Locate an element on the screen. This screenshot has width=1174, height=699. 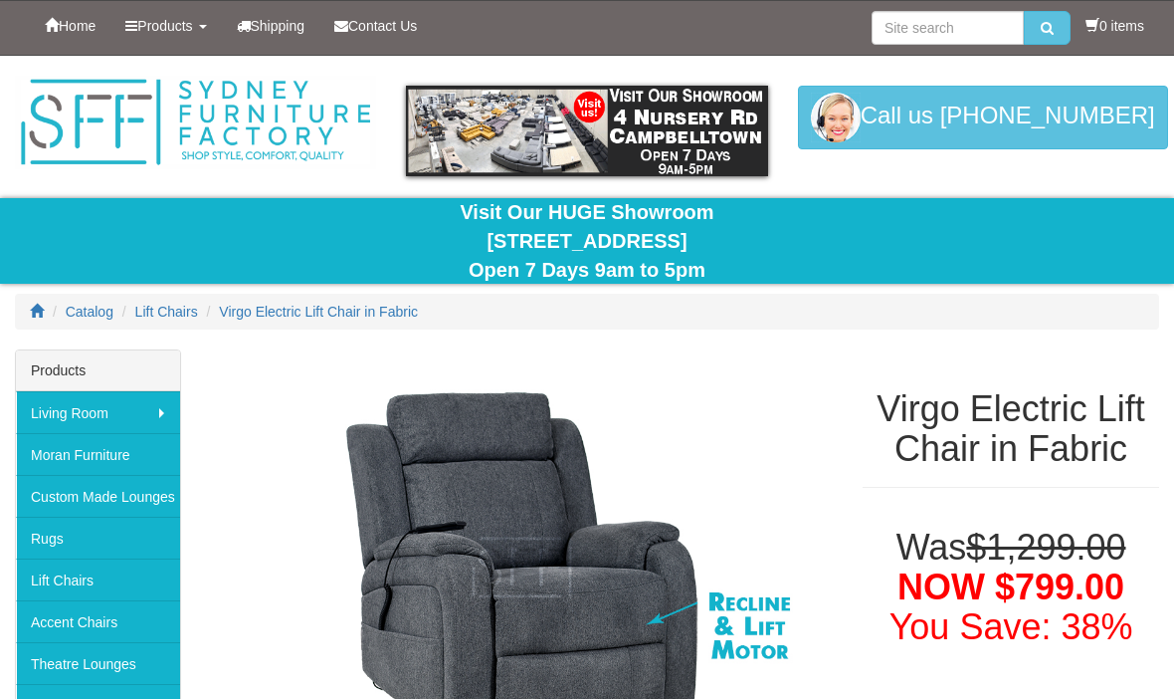
del: $1,299.00 is located at coordinates (1046, 546).